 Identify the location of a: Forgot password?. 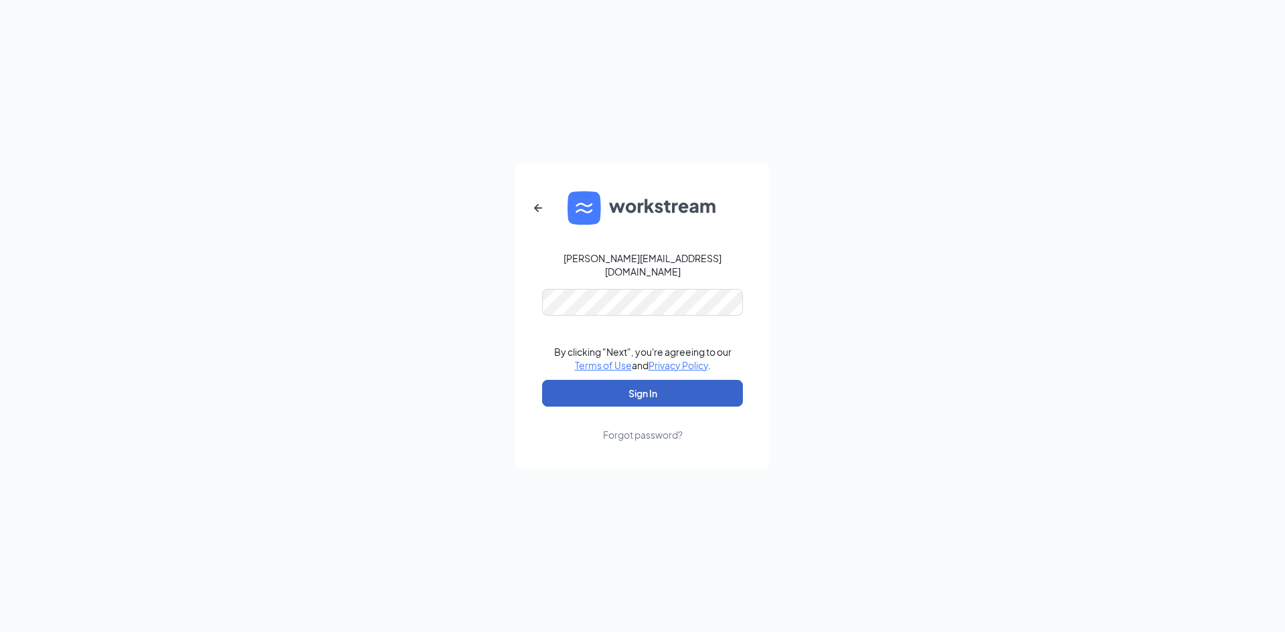
(643, 424).